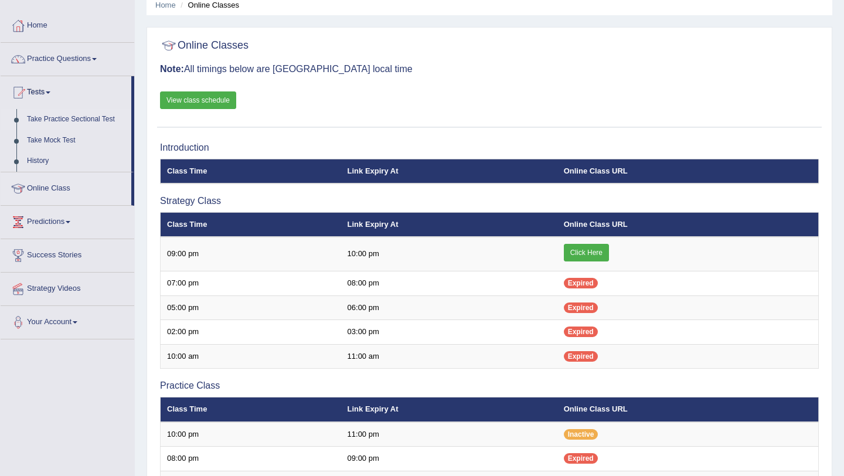  I want to click on td: 05:00 pm, so click(251, 308).